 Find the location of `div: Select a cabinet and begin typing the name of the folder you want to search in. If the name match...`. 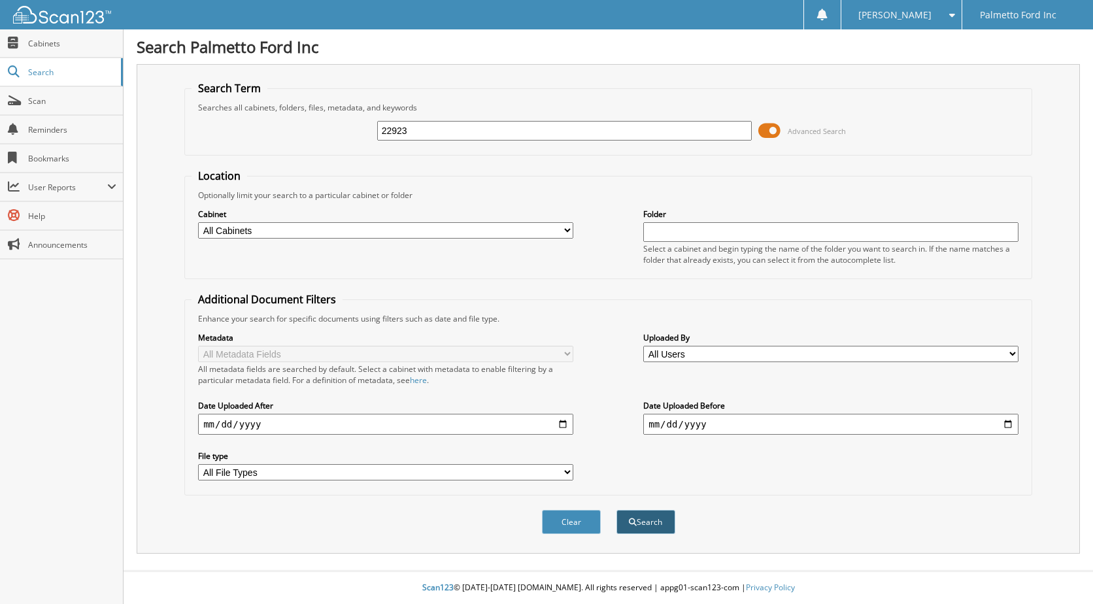

div: Select a cabinet and begin typing the name of the folder you want to search in. If the name match... is located at coordinates (831, 254).